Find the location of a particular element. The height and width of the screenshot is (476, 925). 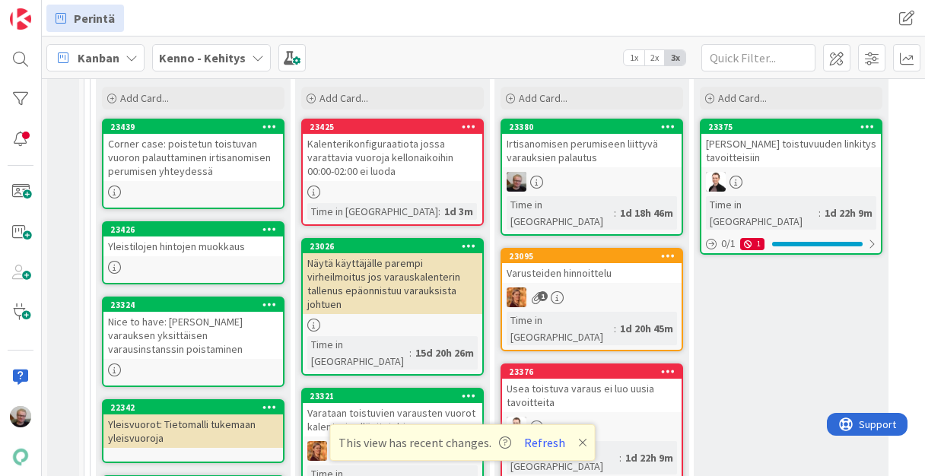

a: 23425Kalenterikonfiguraatiota jossa varattavia vuoroja kellonaikoihin 00:00-02:00 ei luodaTime in... is located at coordinates (393, 172).